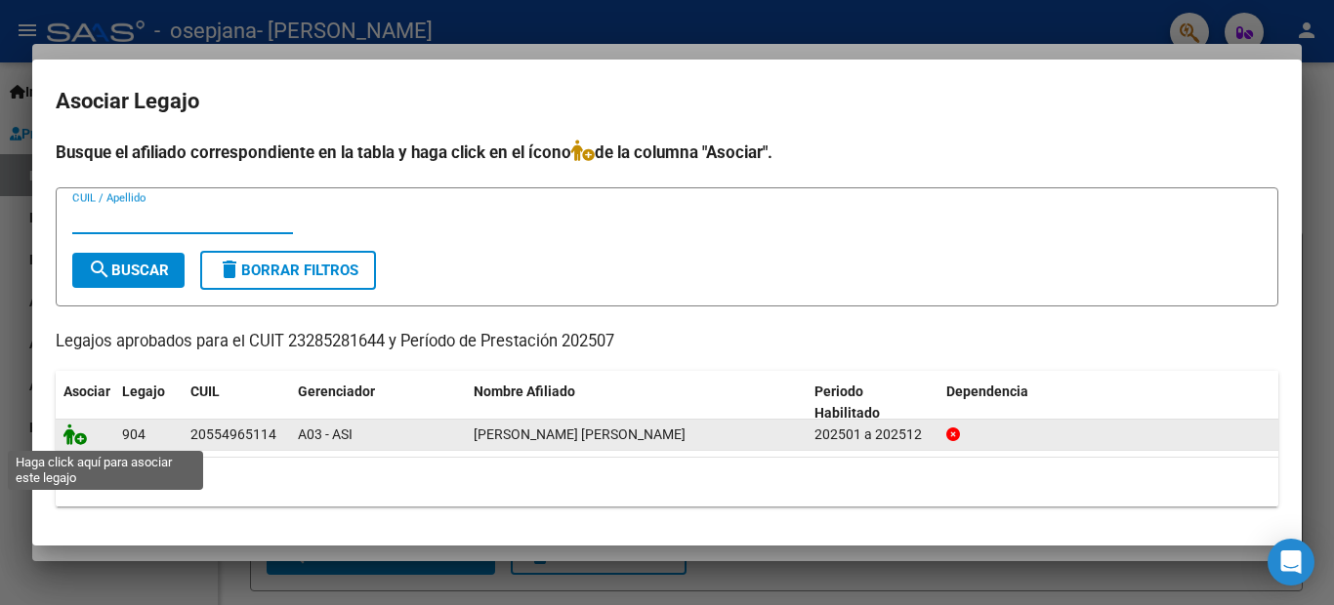 This screenshot has width=1334, height=605. What do you see at coordinates (1108, 403) in the screenshot?
I see `datatable-header-cell: Dependencia` at bounding box center [1108, 403].